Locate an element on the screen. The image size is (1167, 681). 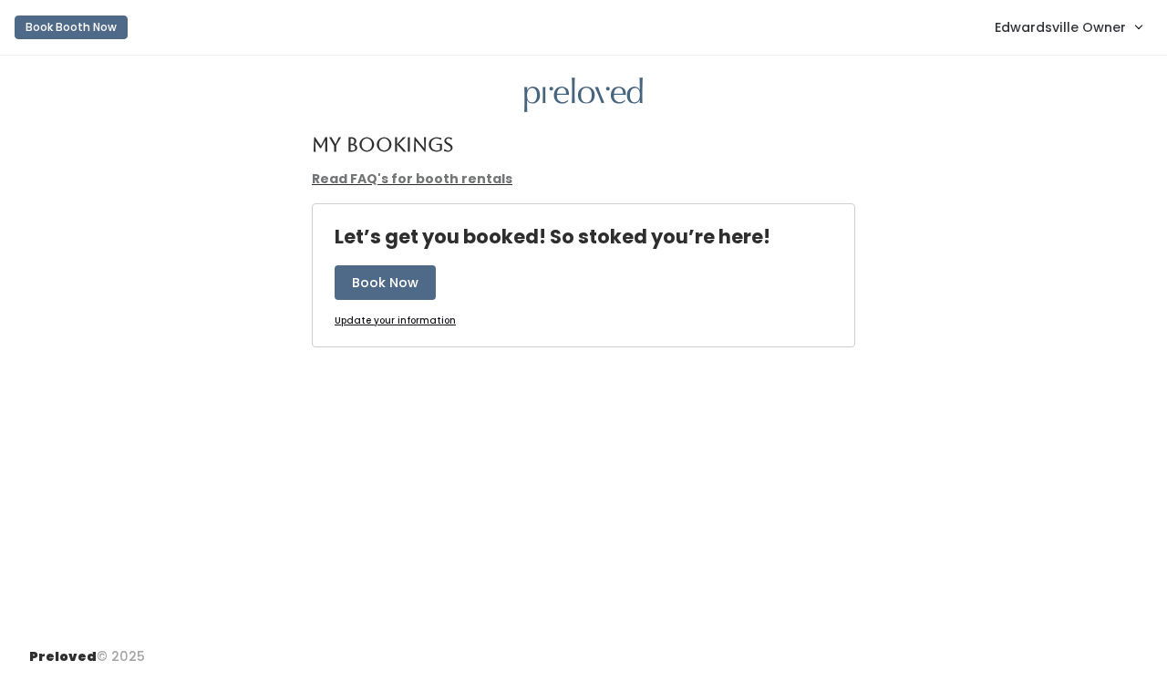
img: preloved logo is located at coordinates (583, 95).